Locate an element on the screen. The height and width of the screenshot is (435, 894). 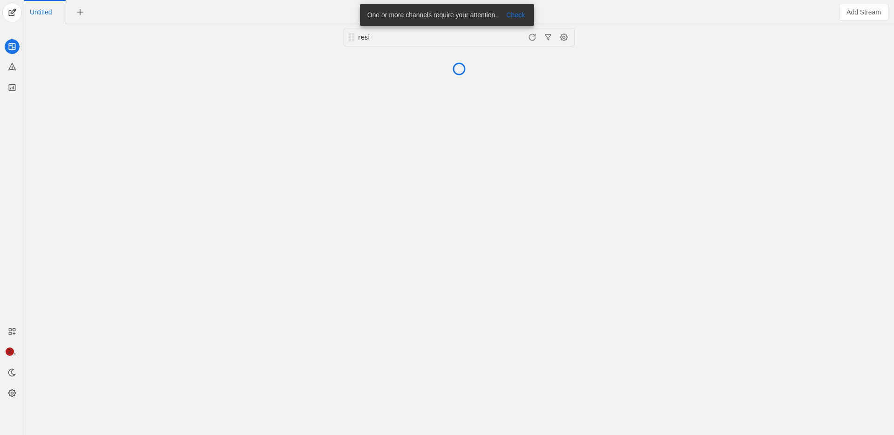
span: Add Stream is located at coordinates (864, 12).